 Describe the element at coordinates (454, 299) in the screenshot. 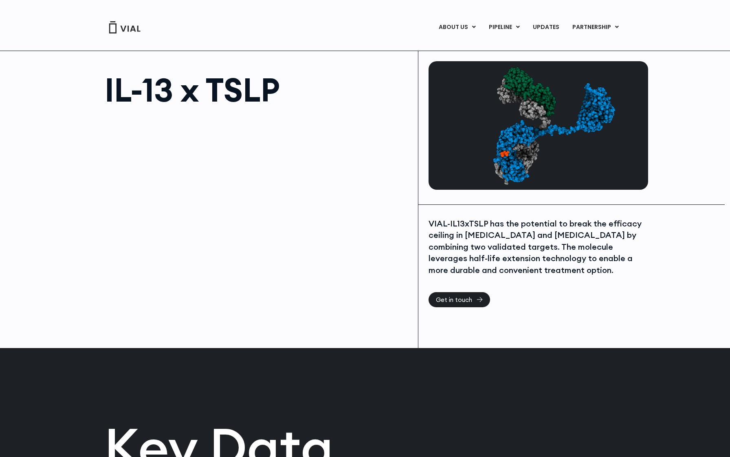

I see `span: Get in touch` at that location.